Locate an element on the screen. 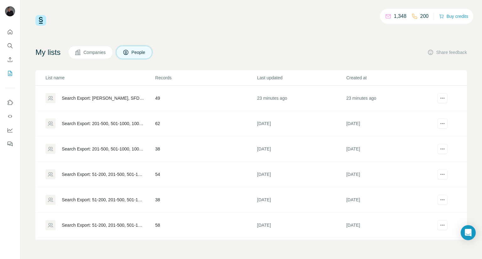 The image size is (482, 259). p: Last updated is located at coordinates (301, 78).